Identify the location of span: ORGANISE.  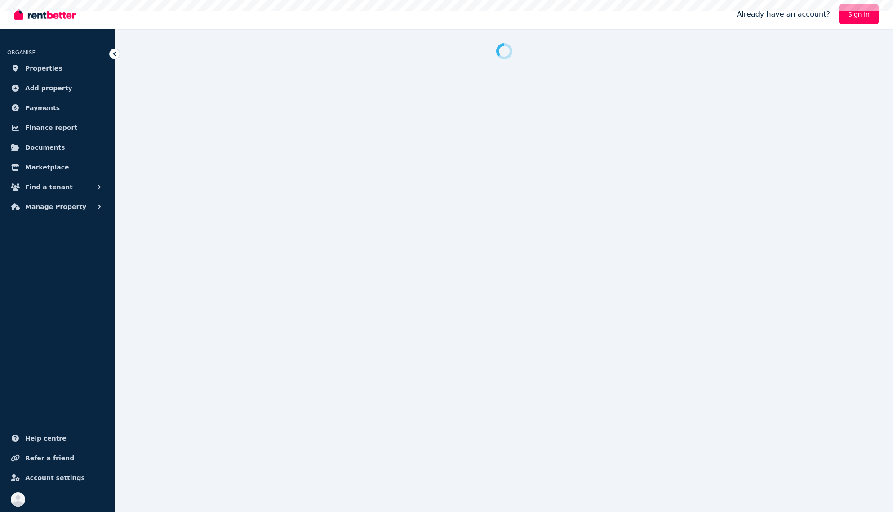
(21, 53).